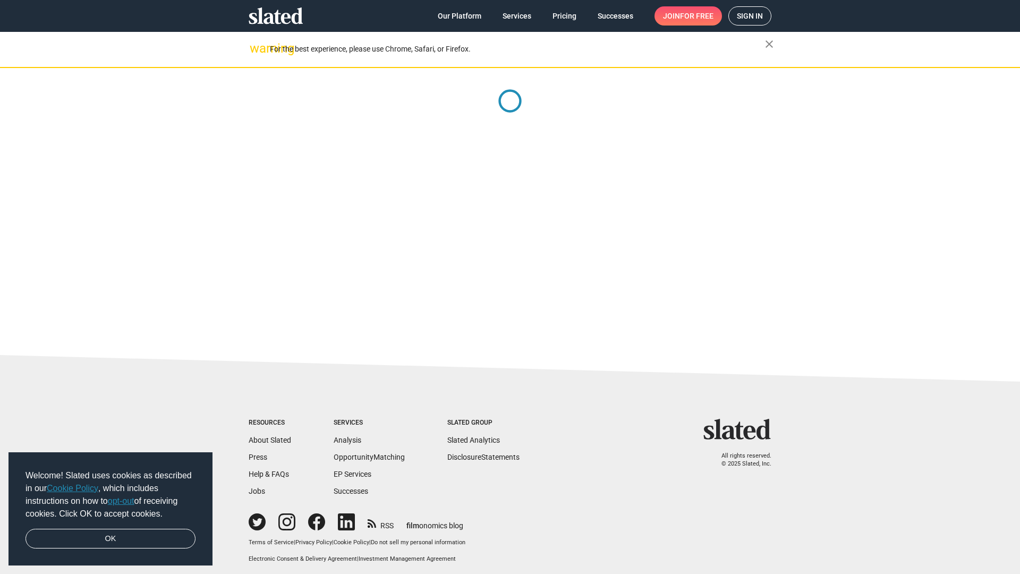  I want to click on a: OpportunityMatching, so click(369, 457).